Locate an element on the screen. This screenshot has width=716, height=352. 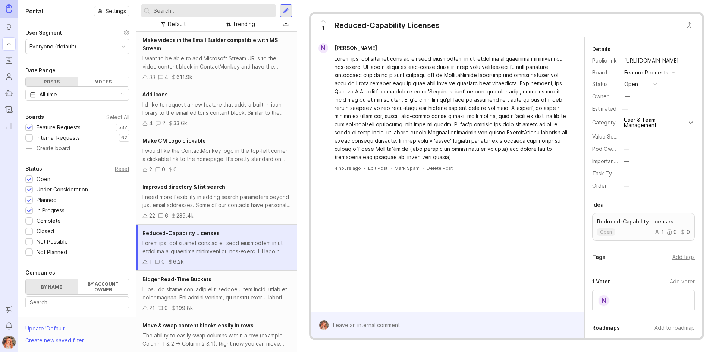
div: Select All is located at coordinates (118, 117).